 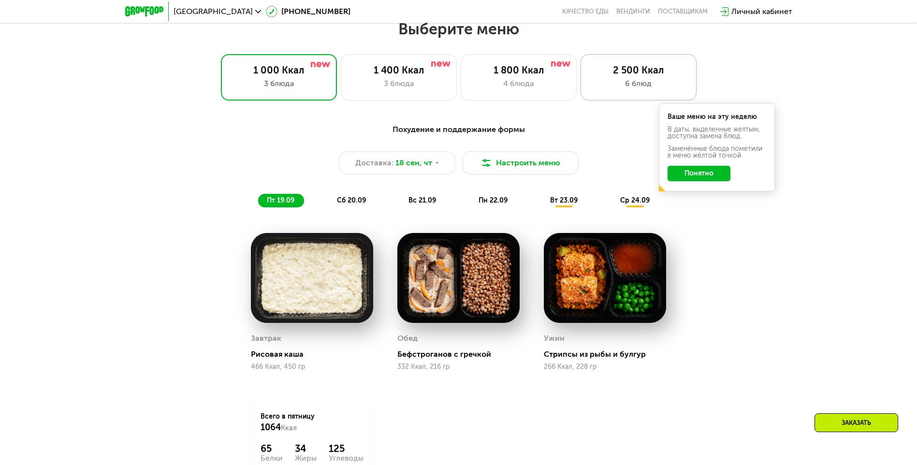 What do you see at coordinates (605, 367) in the screenshot?
I see `div: 266 Ккал, 228 гр` at bounding box center [605, 367].